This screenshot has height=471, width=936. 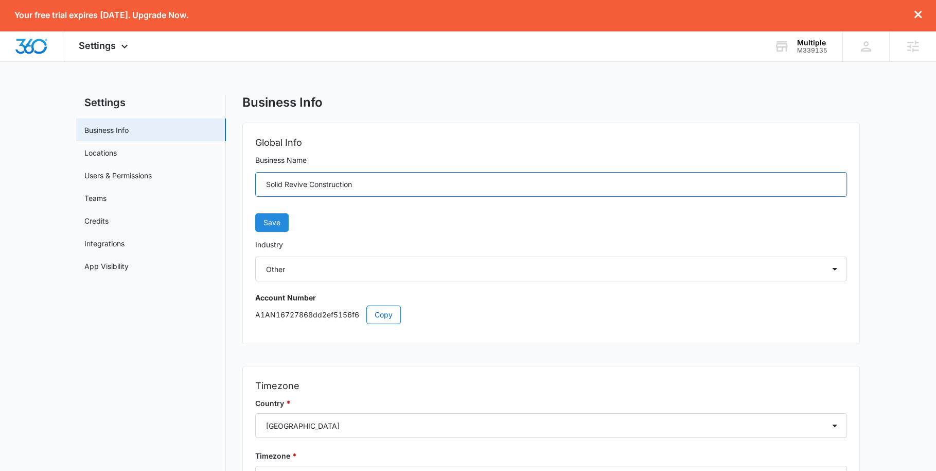 I want to click on span: Copy, so click(x=384, y=315).